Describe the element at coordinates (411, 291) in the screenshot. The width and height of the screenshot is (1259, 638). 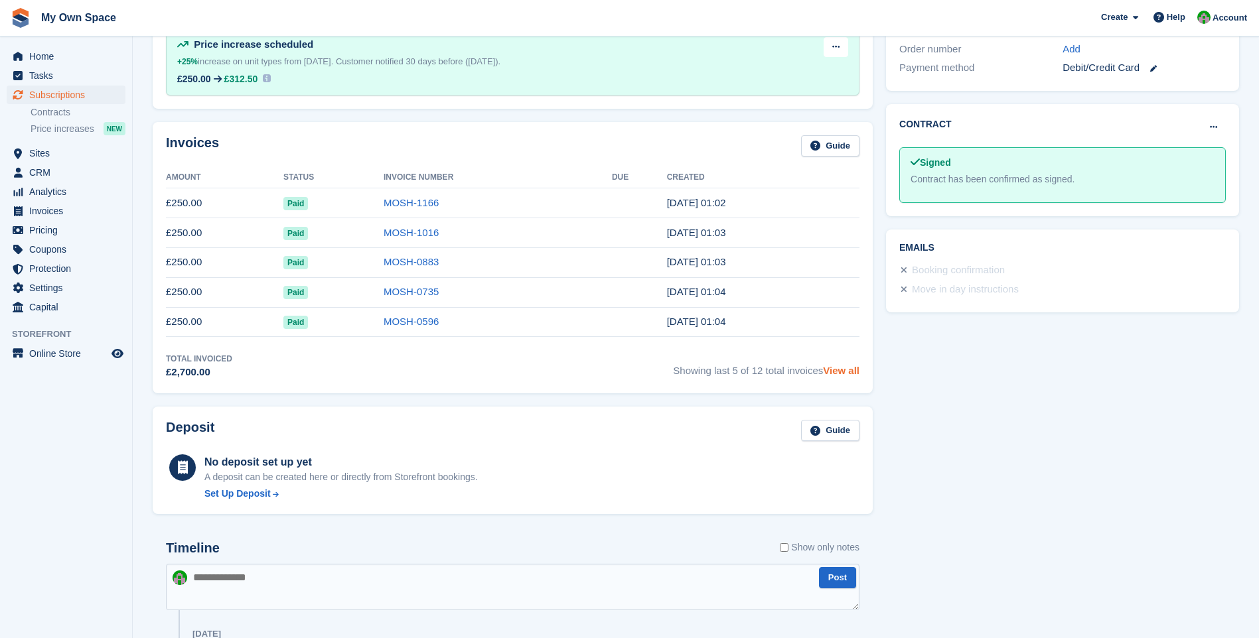
I see `a: MOSH-0735` at that location.